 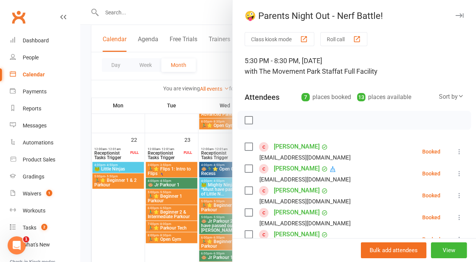 What do you see at coordinates (39, 160) in the screenshot?
I see `div: Product Sales` at bounding box center [39, 160].